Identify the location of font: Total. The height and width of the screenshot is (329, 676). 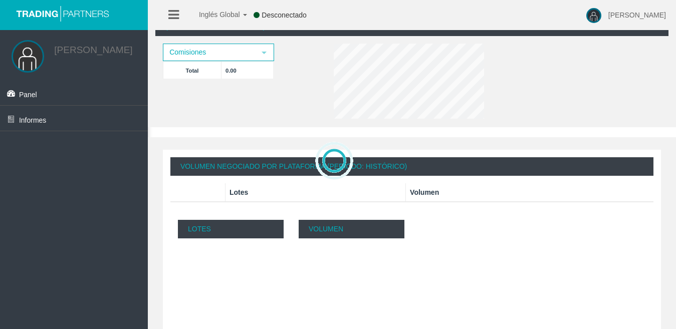
(192, 71).